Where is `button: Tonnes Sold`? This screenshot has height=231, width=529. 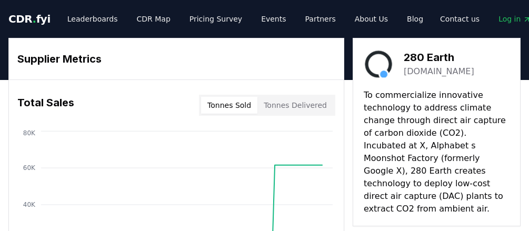 button: Tonnes Sold is located at coordinates (229, 105).